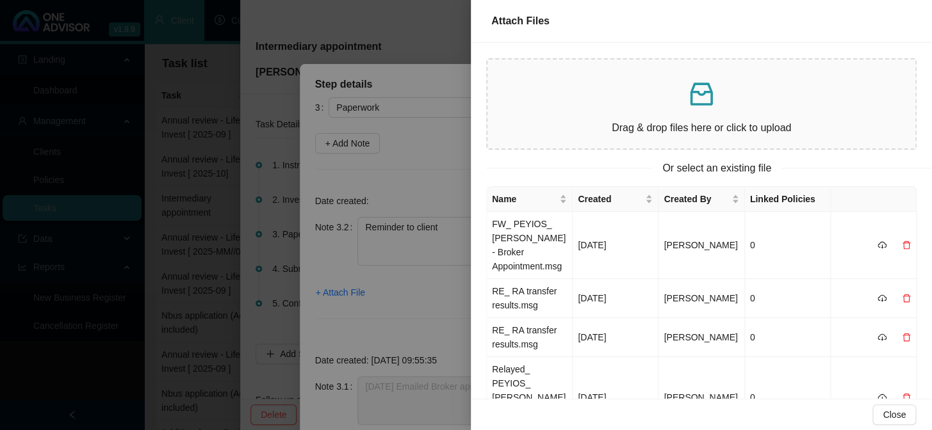 The height and width of the screenshot is (430, 932). Describe the element at coordinates (894, 415) in the screenshot. I see `button: Close` at that location.